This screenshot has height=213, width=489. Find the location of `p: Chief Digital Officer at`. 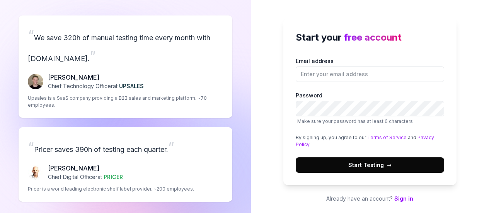

p: Chief Digital Officer at is located at coordinates (85, 177).